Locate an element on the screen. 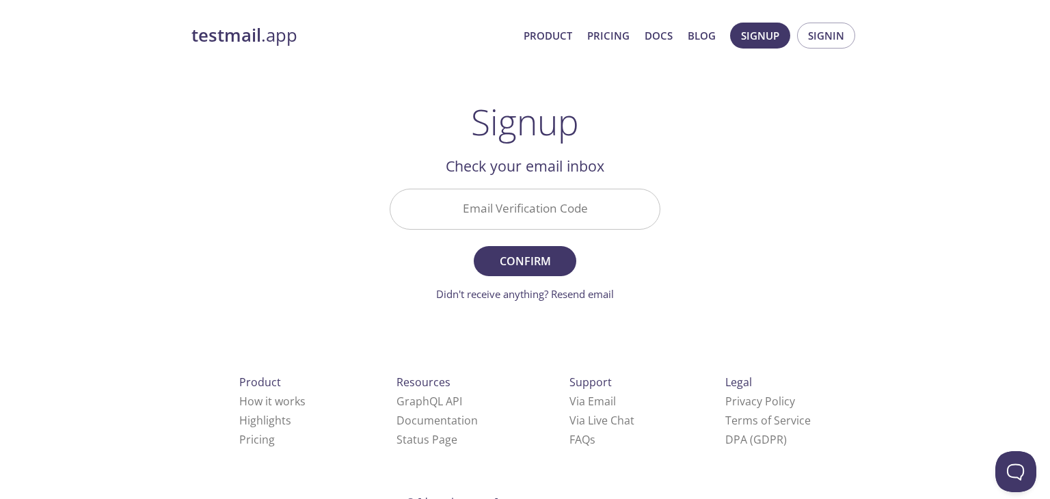 Image resolution: width=1050 pixels, height=499 pixels. strong: testmail is located at coordinates (226, 35).